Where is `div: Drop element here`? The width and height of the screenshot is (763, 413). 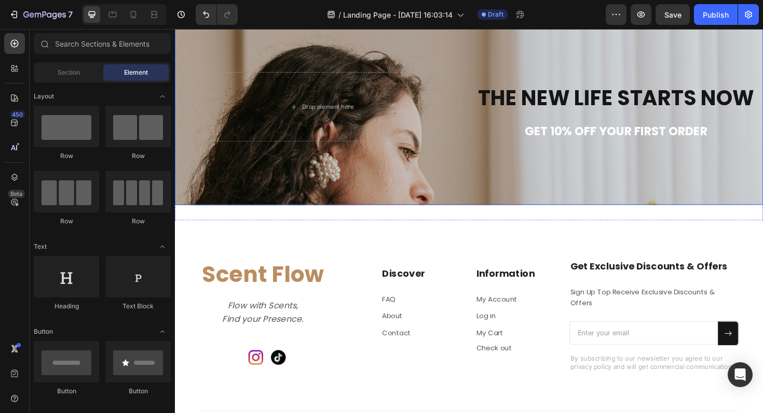
div: Drop element here is located at coordinates (162, 82).